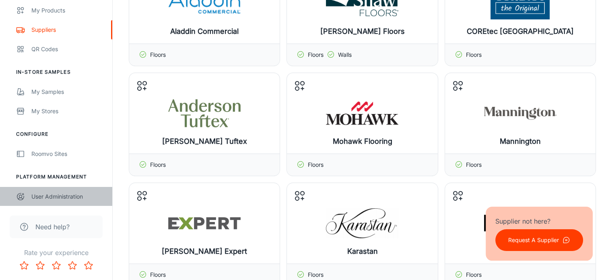  What do you see at coordinates (56, 265) in the screenshot?
I see `button: Rate 3 star` at bounding box center [56, 265].